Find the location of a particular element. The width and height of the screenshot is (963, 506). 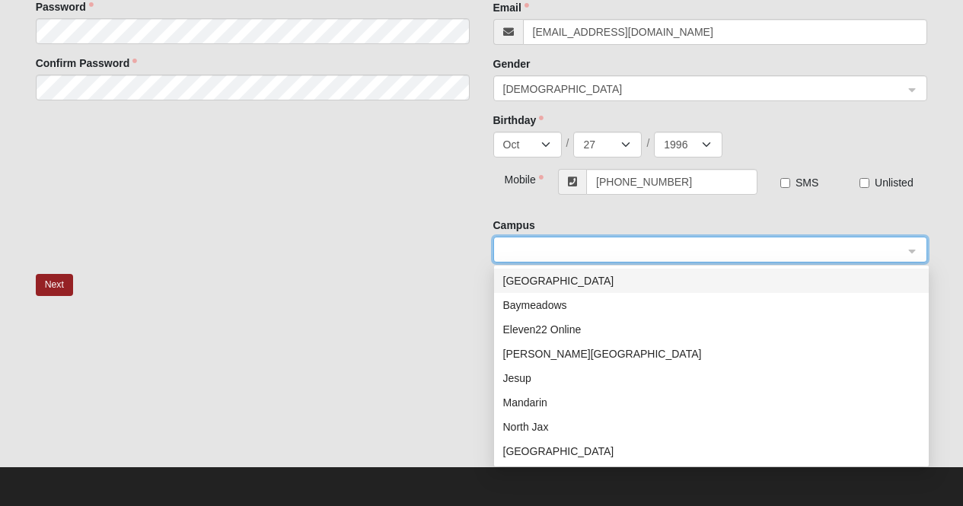

span: Female is located at coordinates (703, 89).